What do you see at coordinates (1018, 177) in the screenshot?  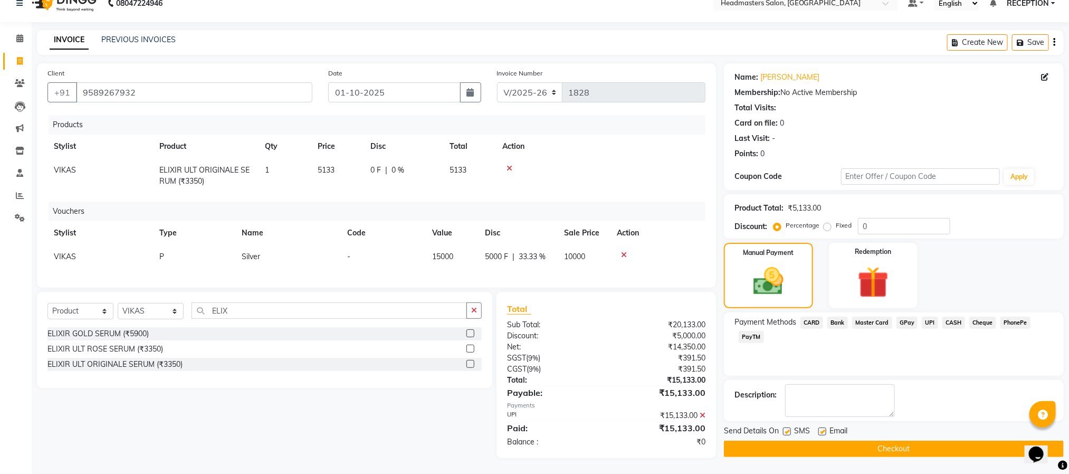 I see `button: Apply` at bounding box center [1018, 177].